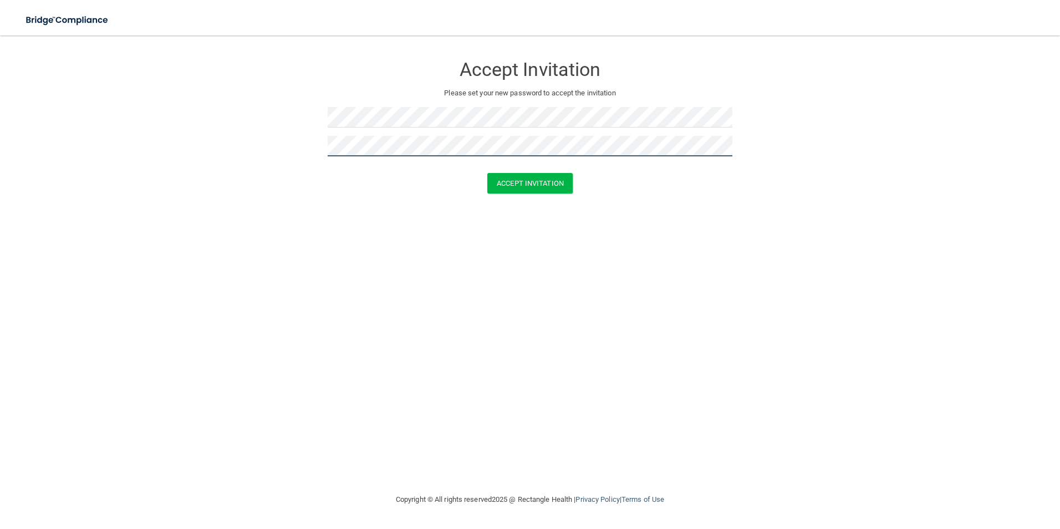  I want to click on img: bridge_compliance_login_screen.278c3ca4.svg, so click(68, 20).